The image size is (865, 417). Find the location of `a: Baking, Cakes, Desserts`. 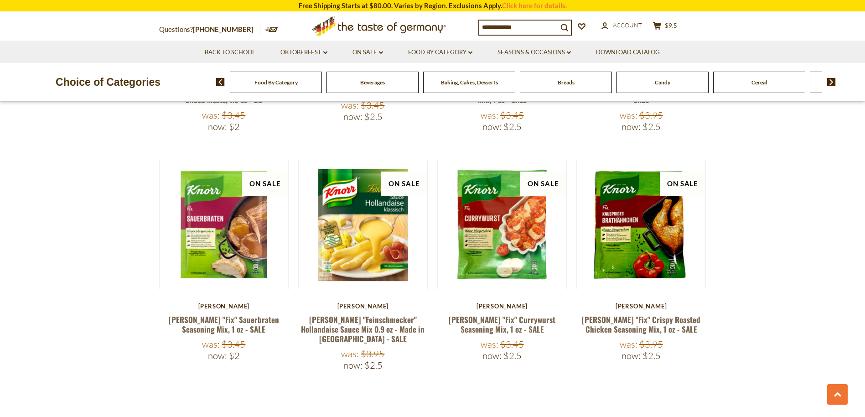

a: Baking, Cakes, Desserts is located at coordinates (469, 82).